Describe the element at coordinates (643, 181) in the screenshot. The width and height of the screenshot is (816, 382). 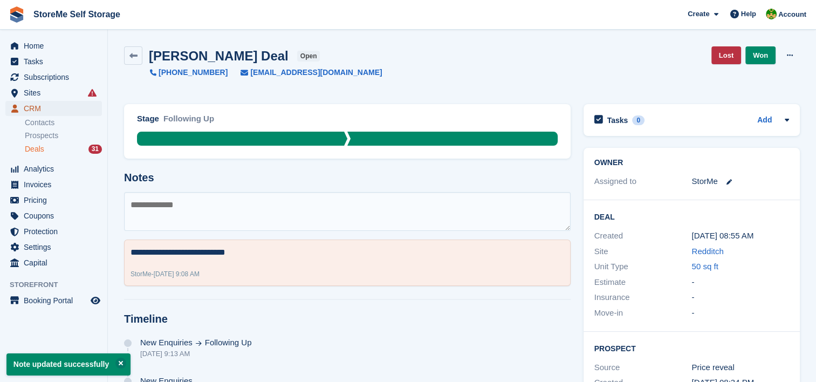
I see `div: Assigned to` at that location.